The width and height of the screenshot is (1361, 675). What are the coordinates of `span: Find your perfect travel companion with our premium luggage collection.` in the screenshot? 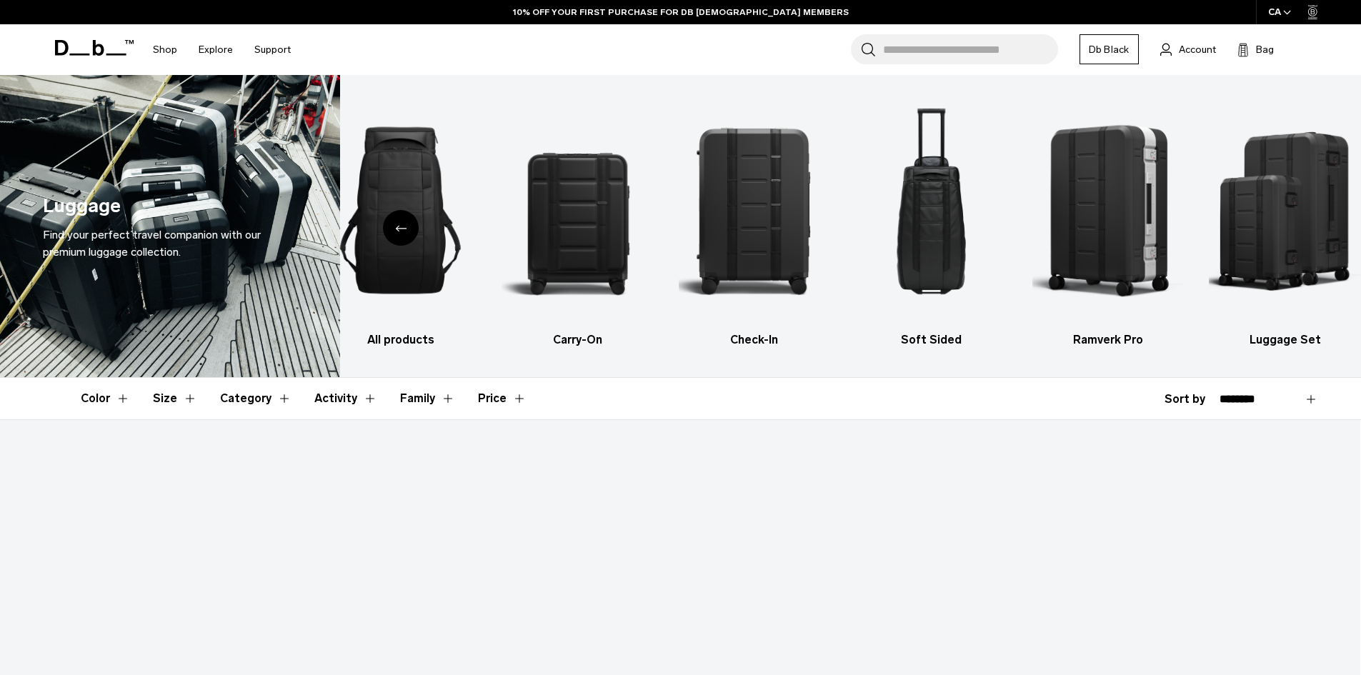 It's located at (151, 243).